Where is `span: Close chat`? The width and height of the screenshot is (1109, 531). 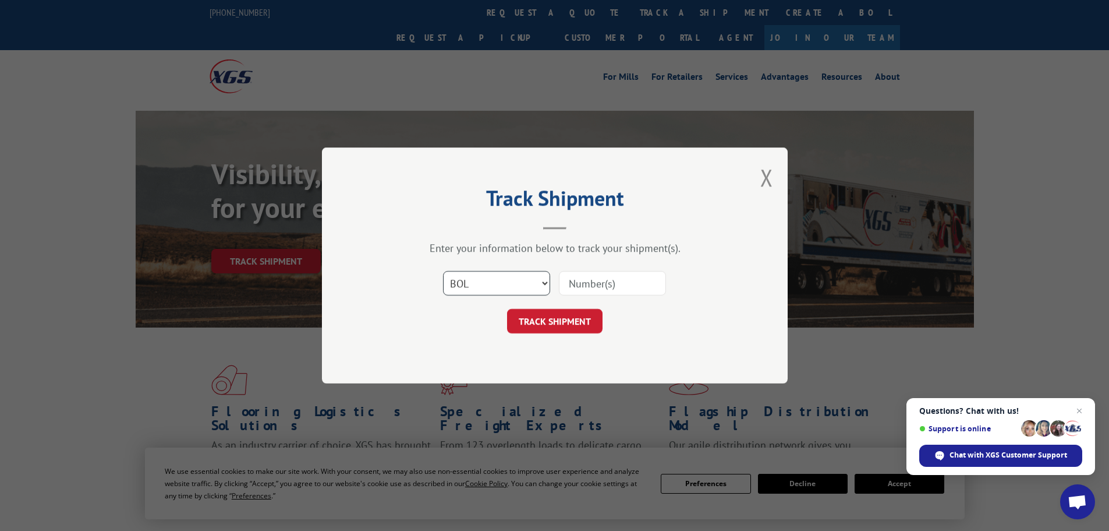 span: Close chat is located at coordinates (1080, 411).